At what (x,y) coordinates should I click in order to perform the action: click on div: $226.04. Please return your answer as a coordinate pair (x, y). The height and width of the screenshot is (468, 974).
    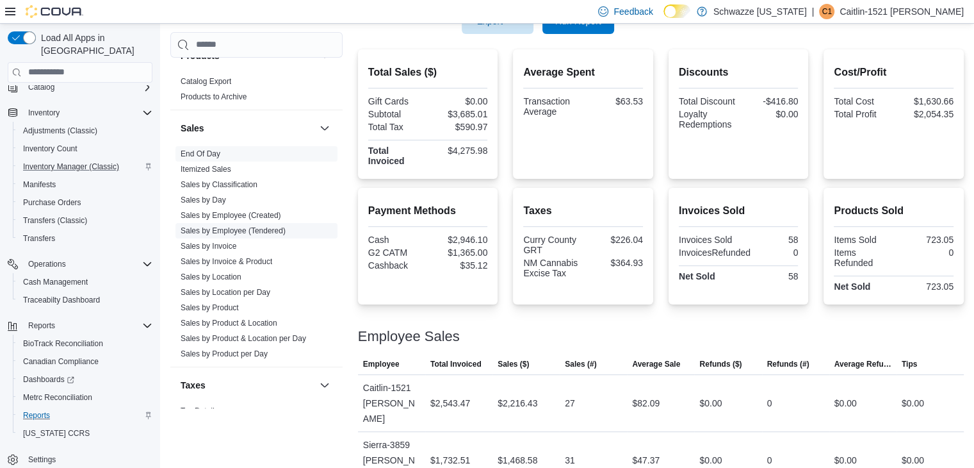
    Looking at the image, I should click on (614, 240).